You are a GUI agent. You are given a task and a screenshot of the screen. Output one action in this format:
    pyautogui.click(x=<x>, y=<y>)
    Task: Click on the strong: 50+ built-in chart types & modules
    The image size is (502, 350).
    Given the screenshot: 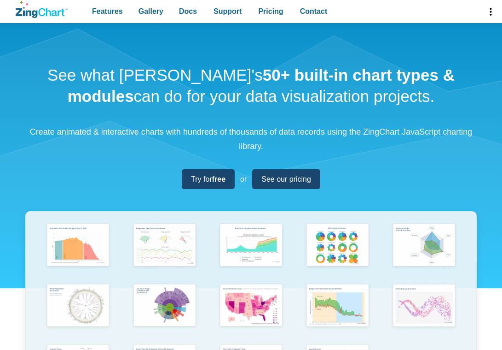 What is the action you would take?
    pyautogui.click(x=261, y=85)
    